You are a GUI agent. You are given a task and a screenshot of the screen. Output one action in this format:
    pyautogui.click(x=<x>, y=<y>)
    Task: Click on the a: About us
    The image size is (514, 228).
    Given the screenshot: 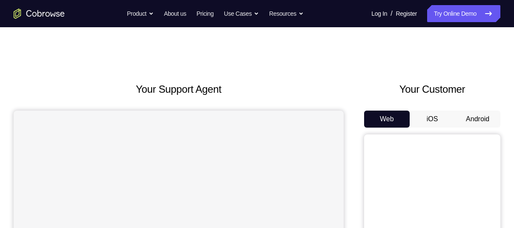 What is the action you would take?
    pyautogui.click(x=175, y=14)
    